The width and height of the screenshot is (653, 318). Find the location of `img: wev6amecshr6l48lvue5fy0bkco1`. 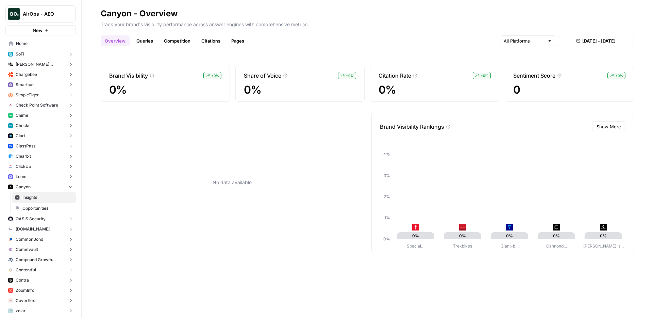

img: wev6amecshr6l48lvue5fy0bkco1 is located at coordinates (11, 177).